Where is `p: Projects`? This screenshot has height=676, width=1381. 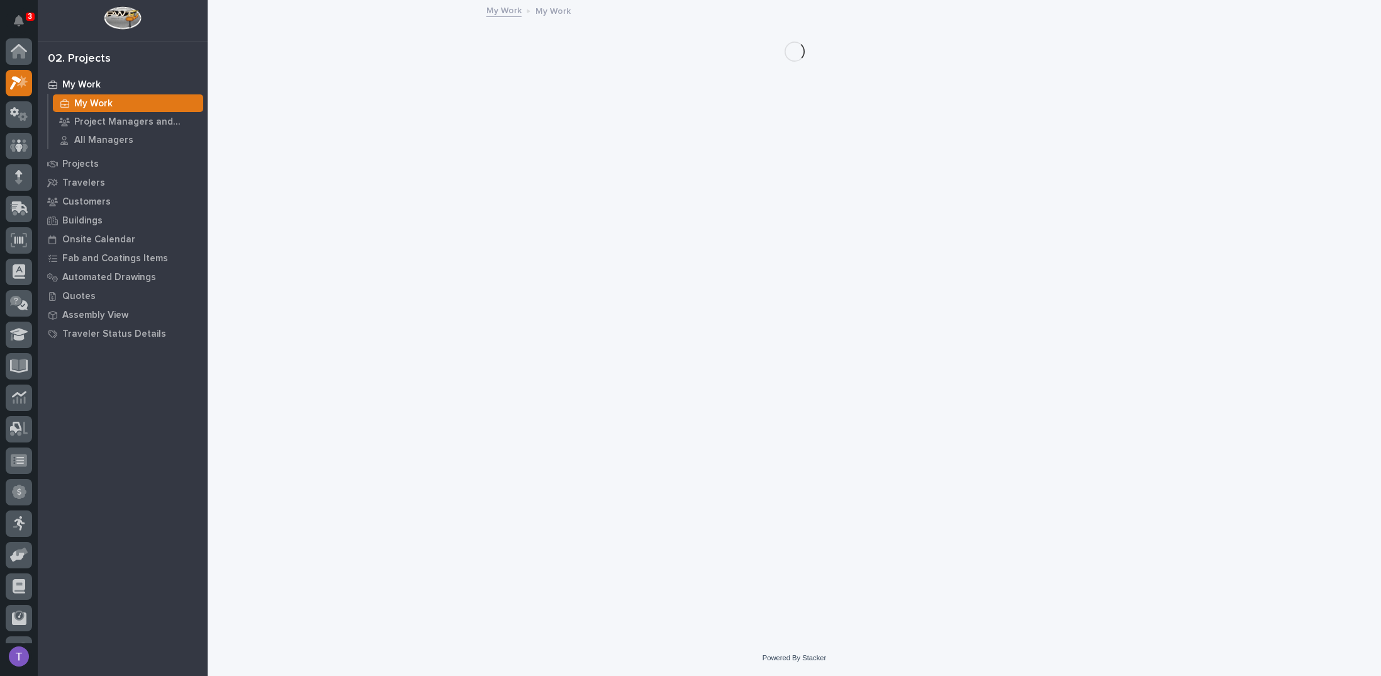
p: Projects is located at coordinates (81, 164).